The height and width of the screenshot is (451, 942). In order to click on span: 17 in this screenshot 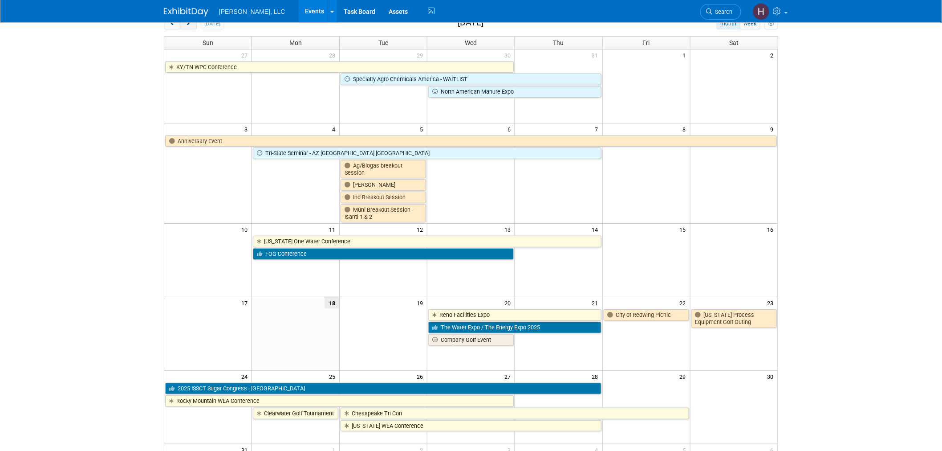, I will do `click(246, 302)`.